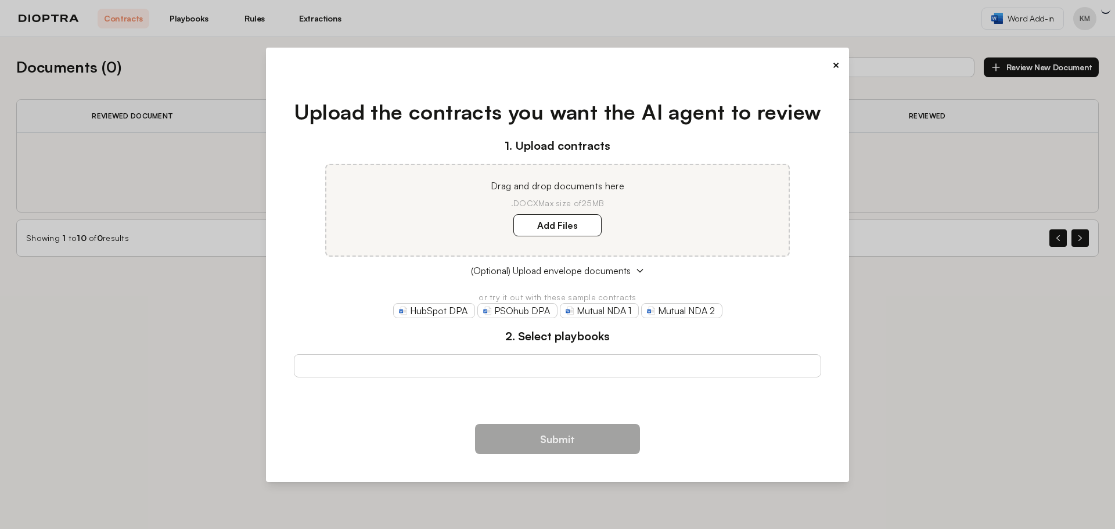 This screenshot has width=1115, height=529. I want to click on a: HubSpot DPA, so click(434, 311).